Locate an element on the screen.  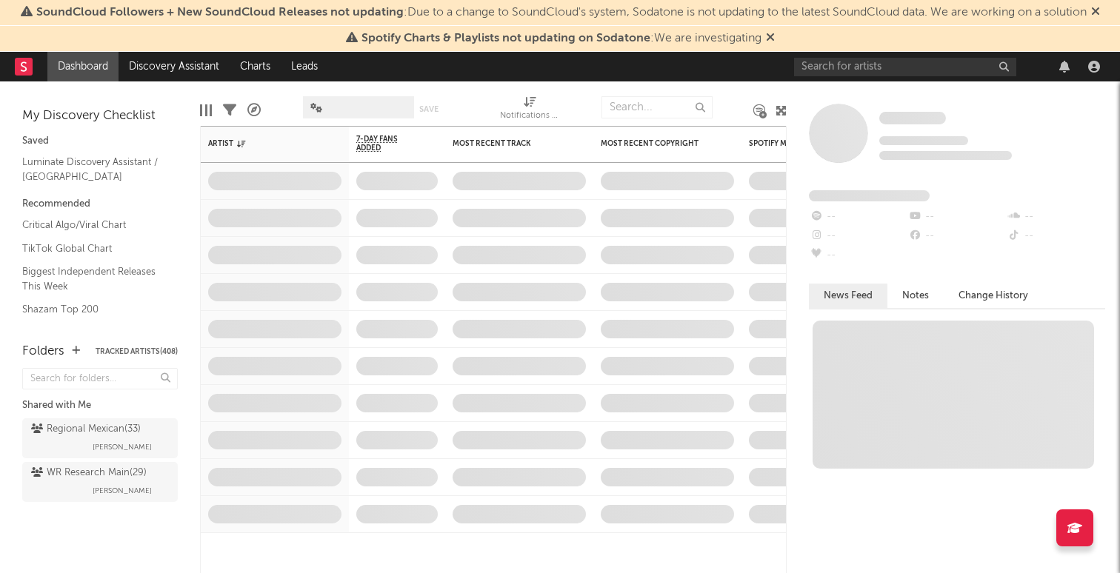
input: Search... is located at coordinates (657, 107).